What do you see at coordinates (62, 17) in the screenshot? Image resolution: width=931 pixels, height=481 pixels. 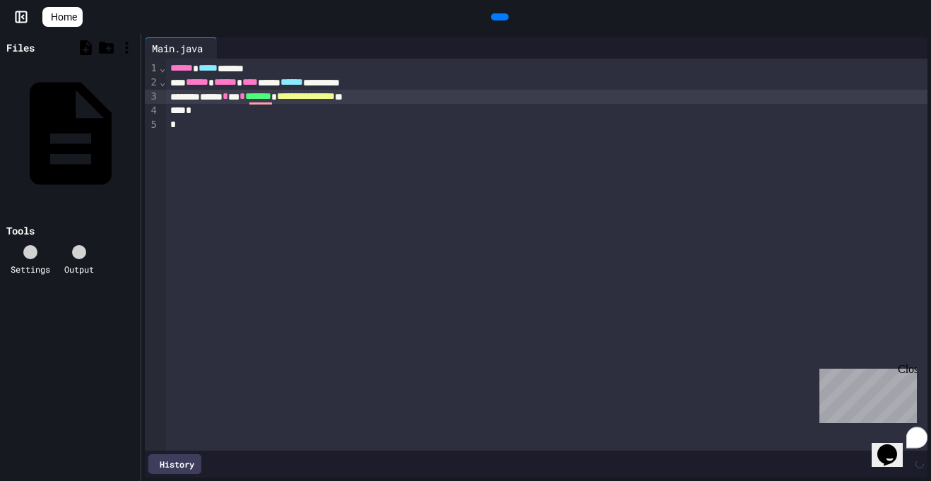 I see `a: Home` at bounding box center [62, 17].